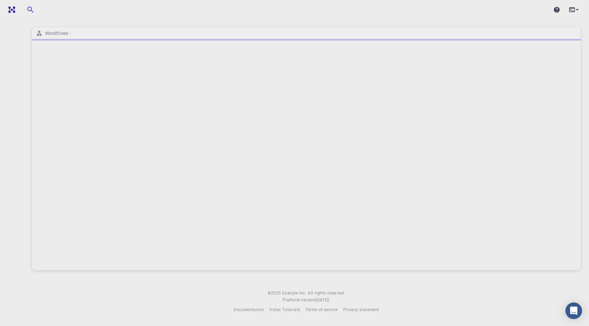 This screenshot has width=589, height=326. Describe the element at coordinates (285, 310) in the screenshot. I see `span: Video Tutorials` at that location.